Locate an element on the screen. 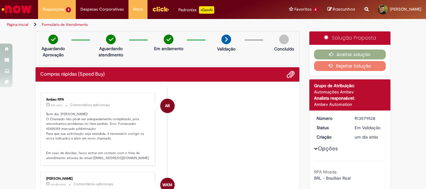 Image resolution: width=426 pixels, height=189 pixels. span: Favoritos is located at coordinates (303, 9).